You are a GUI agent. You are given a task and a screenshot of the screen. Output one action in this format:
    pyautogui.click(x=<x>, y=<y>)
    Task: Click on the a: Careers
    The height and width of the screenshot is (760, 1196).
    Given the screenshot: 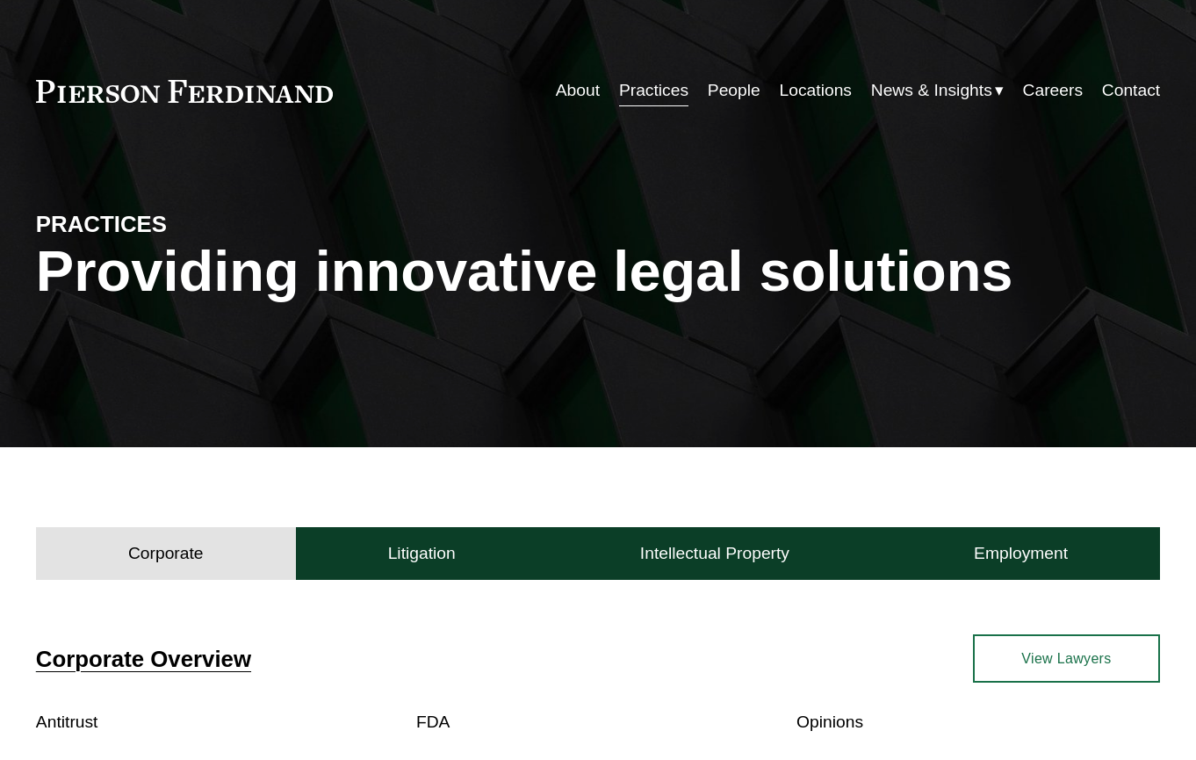 What is the action you would take?
    pyautogui.click(x=1053, y=90)
    